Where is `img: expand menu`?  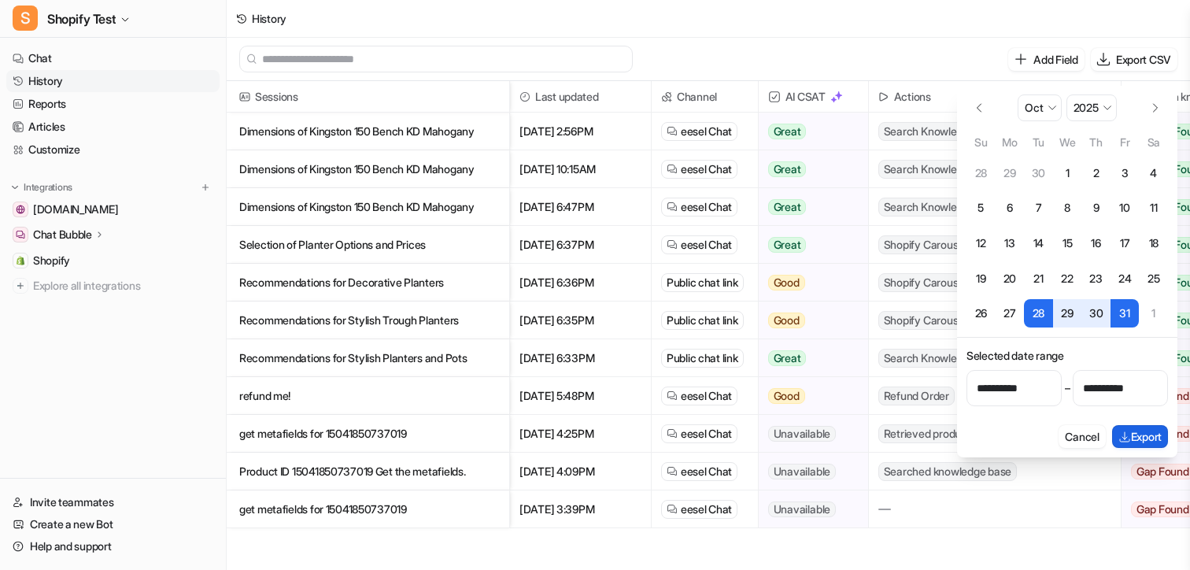
img: expand menu is located at coordinates (15, 187).